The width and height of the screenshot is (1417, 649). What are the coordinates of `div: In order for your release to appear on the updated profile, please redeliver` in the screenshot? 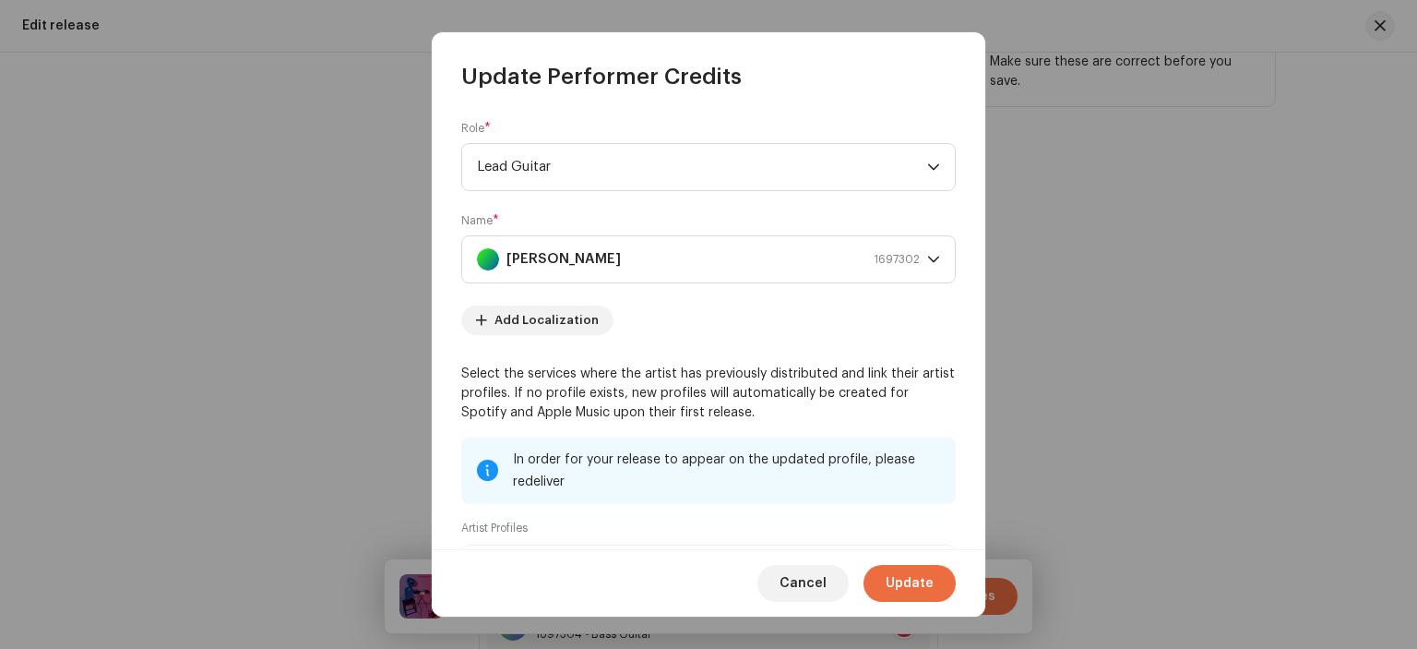 It's located at (727, 471).